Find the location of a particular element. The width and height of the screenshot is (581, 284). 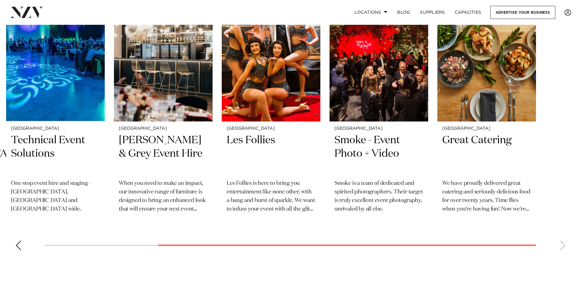

p: Les Follies is here to bring you entertainment like none other, with a bang and burst of sparkle.... is located at coordinates (271, 197).